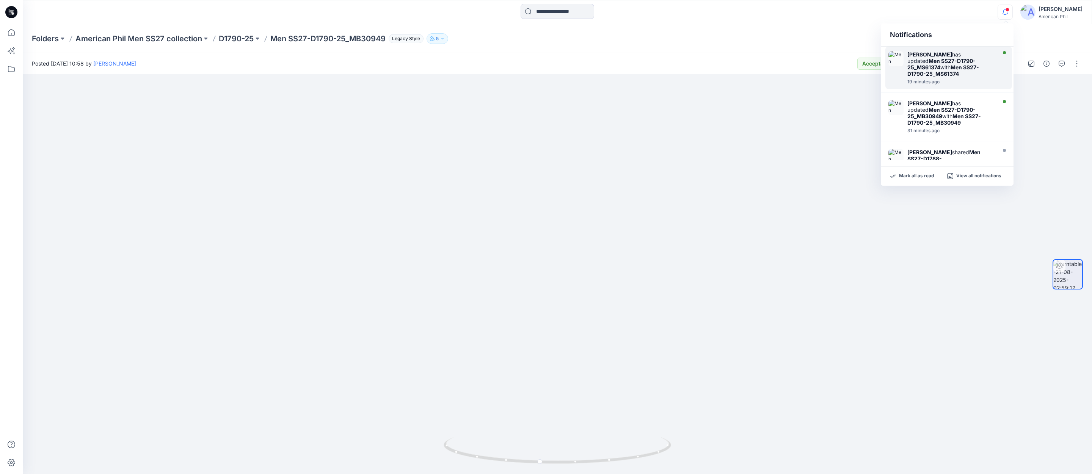 This screenshot has width=1092, height=474. What do you see at coordinates (45, 39) in the screenshot?
I see `a: Folders` at bounding box center [45, 39].